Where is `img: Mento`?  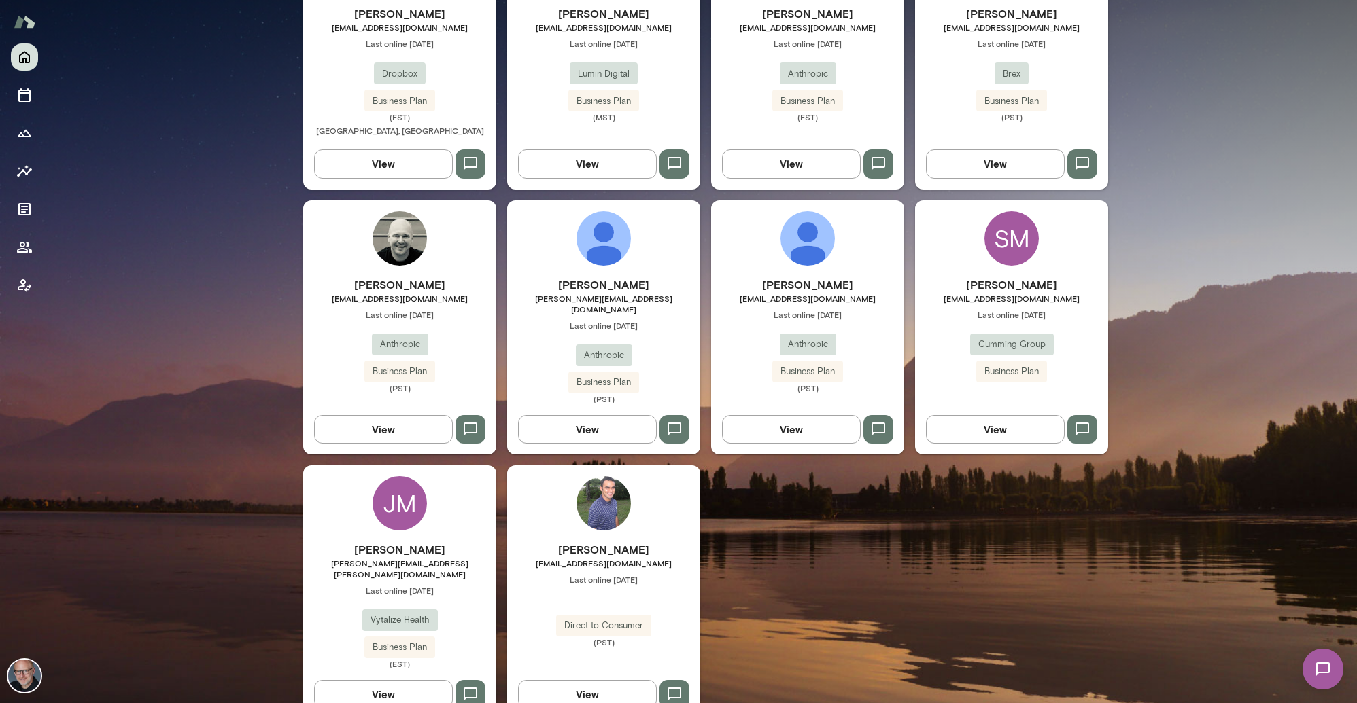 img: Mento is located at coordinates (24, 22).